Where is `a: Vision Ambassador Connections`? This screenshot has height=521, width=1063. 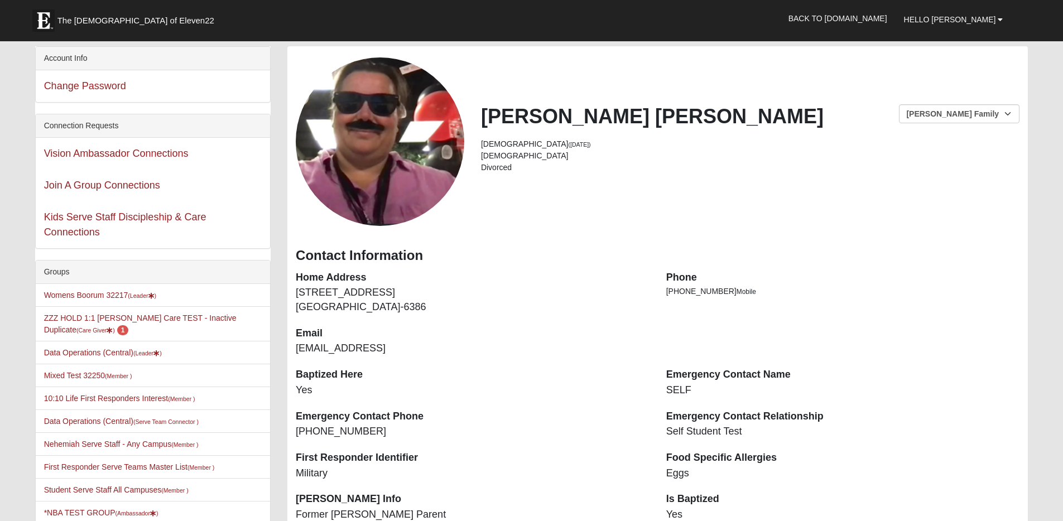
a: Vision Ambassador Connections is located at coordinates (116, 153).